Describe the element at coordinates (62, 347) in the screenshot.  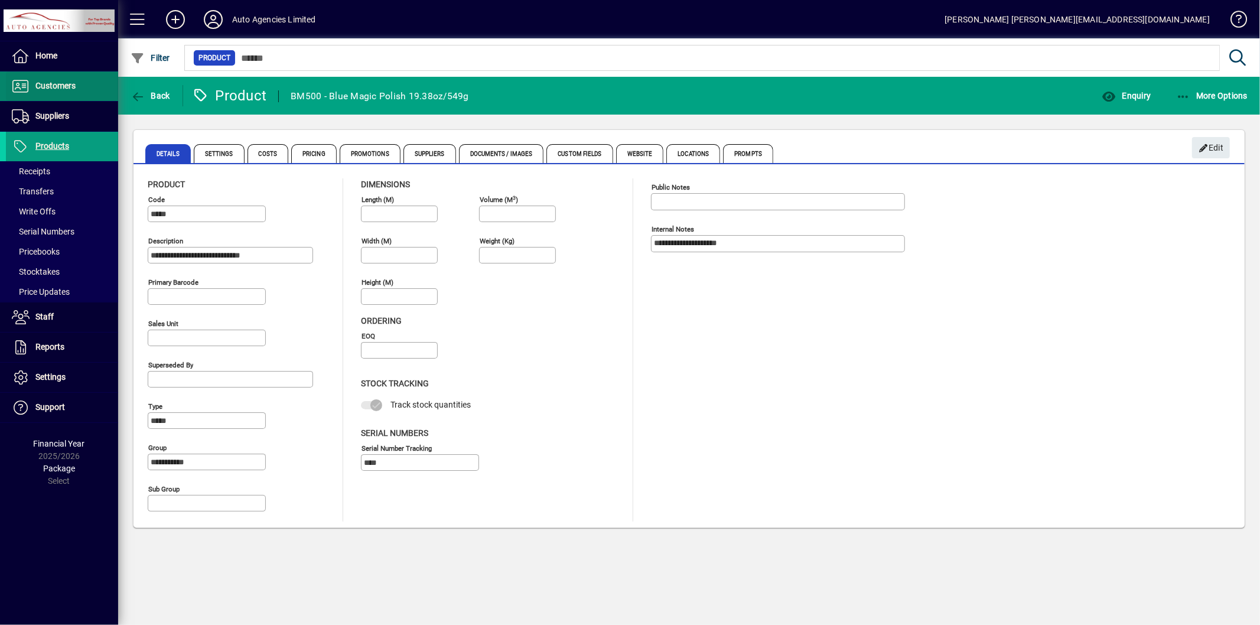
I see `a: Reports` at that location.